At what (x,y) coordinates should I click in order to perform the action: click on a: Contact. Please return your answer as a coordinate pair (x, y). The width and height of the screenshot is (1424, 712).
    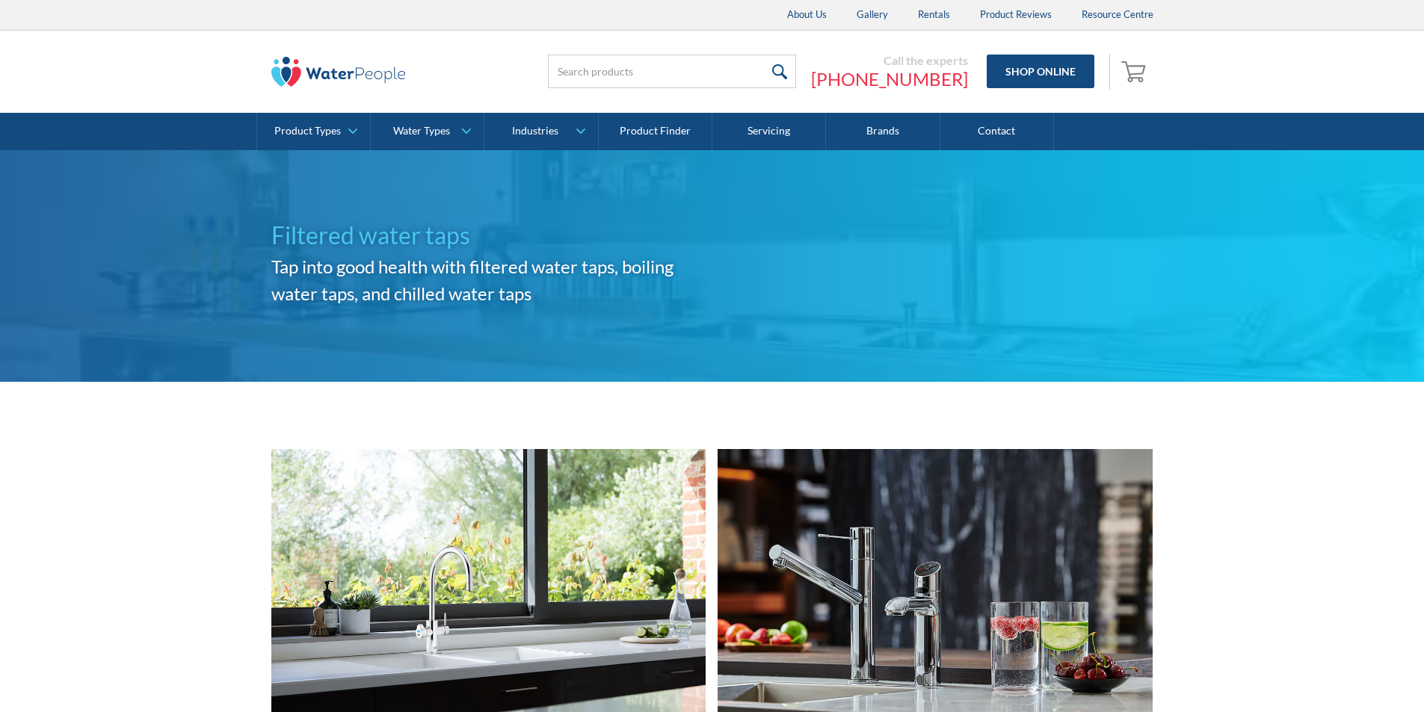
    Looking at the image, I should click on (997, 132).